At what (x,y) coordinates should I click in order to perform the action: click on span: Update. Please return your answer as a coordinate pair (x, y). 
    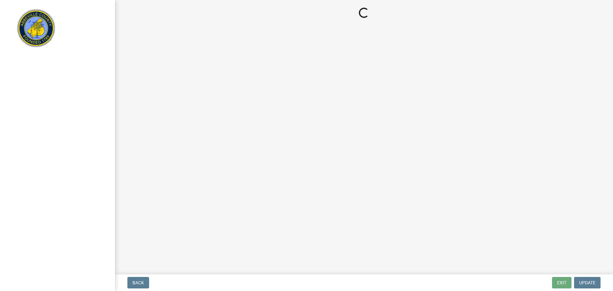
    Looking at the image, I should click on (587, 282).